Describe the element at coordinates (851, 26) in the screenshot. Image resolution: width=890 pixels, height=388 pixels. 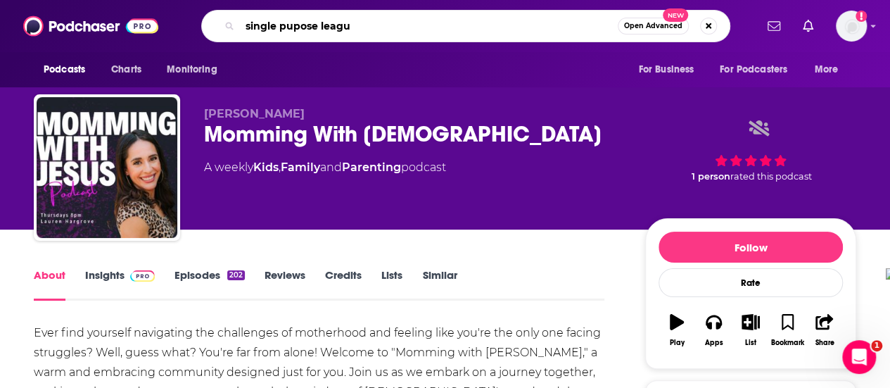
I see `img: User Profile` at that location.